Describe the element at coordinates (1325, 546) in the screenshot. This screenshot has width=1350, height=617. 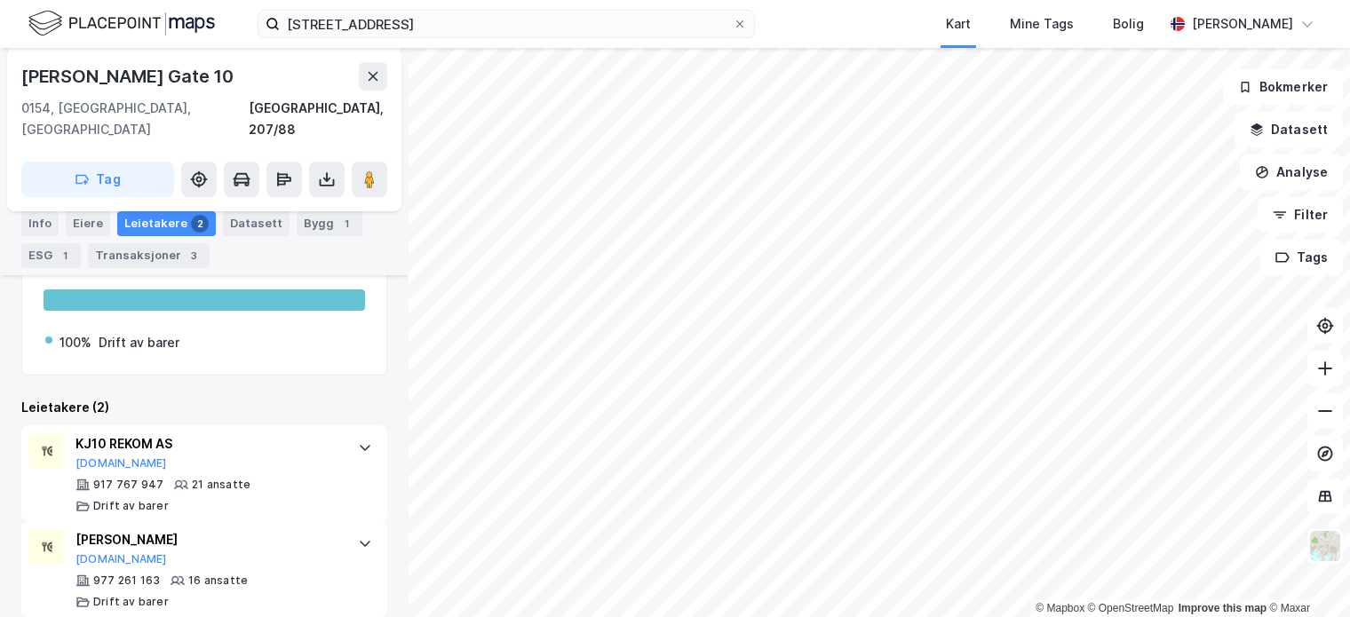
I see `img: Z` at that location.